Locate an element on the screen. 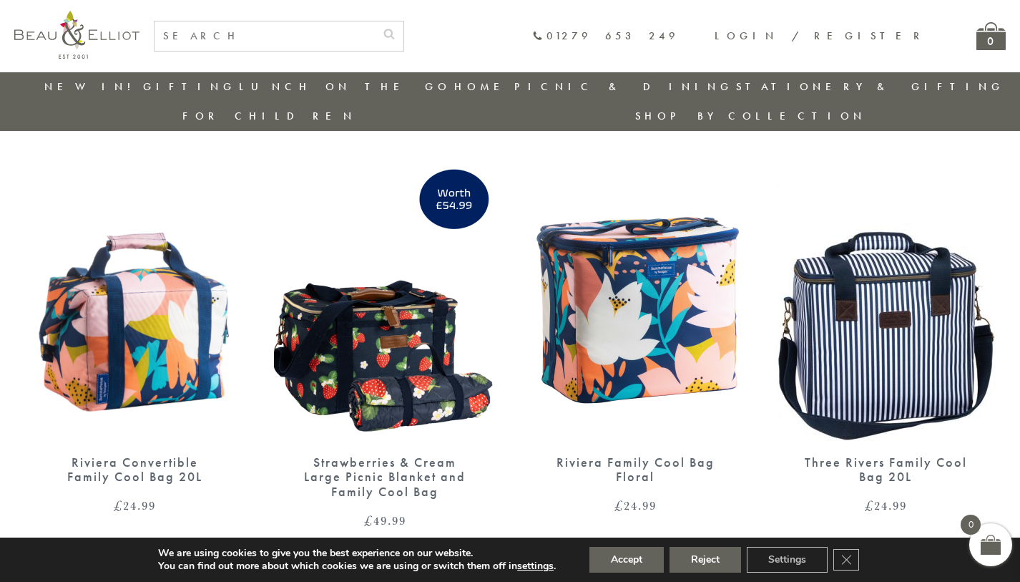  a: Picnic & Dining is located at coordinates (624, 87).